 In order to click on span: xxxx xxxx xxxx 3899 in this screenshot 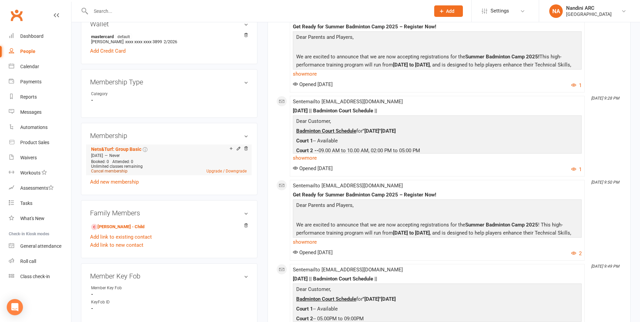, I will do `click(143, 41)`.